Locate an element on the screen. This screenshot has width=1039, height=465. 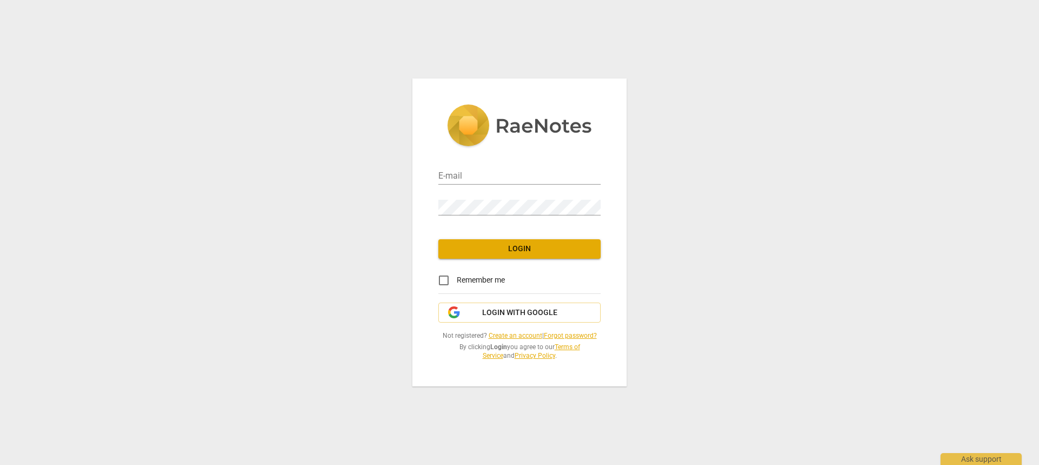
span: Not registered? | is located at coordinates (519, 335).